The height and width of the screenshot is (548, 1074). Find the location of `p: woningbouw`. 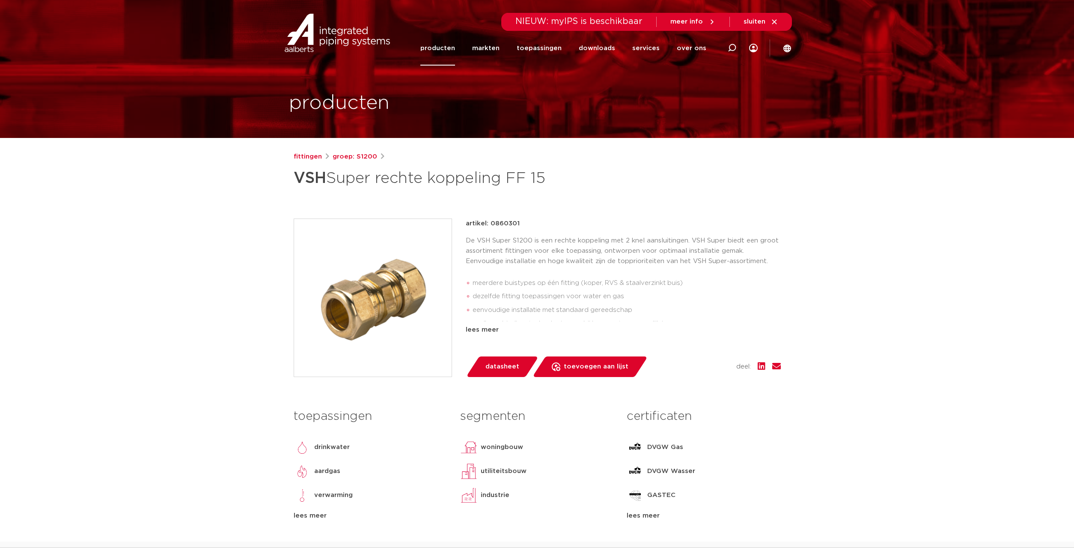

p: woningbouw is located at coordinates (502, 447).